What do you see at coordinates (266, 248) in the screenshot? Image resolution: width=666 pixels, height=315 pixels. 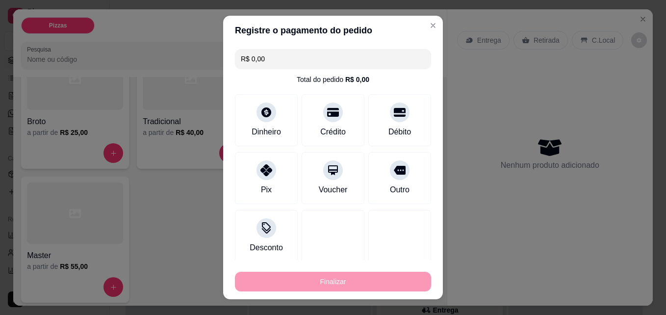 I see `div: Desconto` at bounding box center [266, 248].